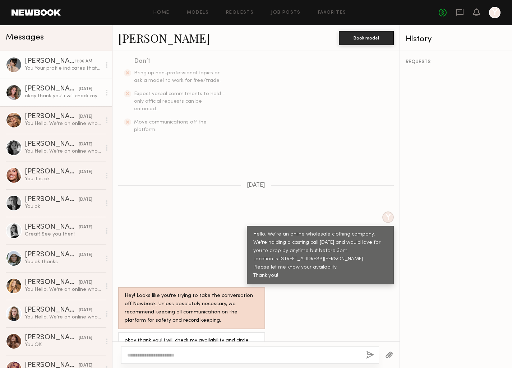 This screenshot has width=512, height=368. I want to click on div: Hey! Looks like you’re trying to take the conversation off Newbook. Unless absolutely necessary, ..., so click(191, 308).